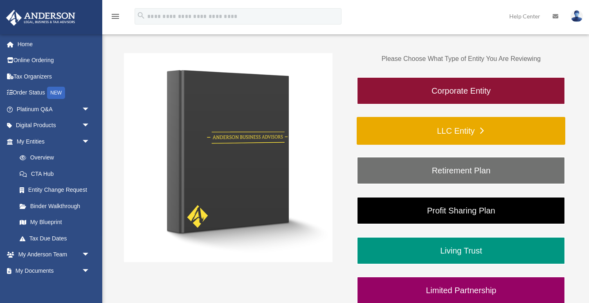  I want to click on a: Order StatusNEW, so click(54, 93).